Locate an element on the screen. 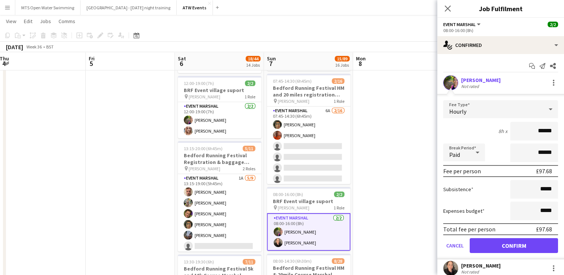 The image size is (564, 275). button: Confirm is located at coordinates (513, 246).